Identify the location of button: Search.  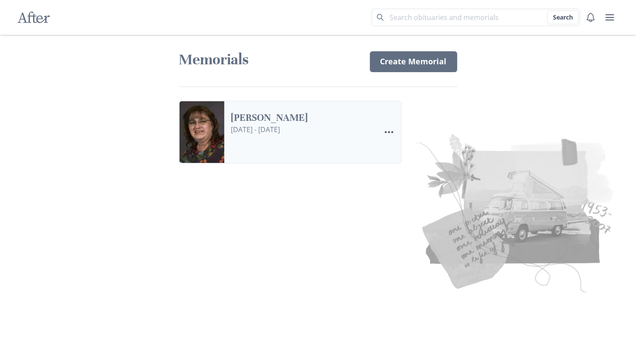
(563, 17).